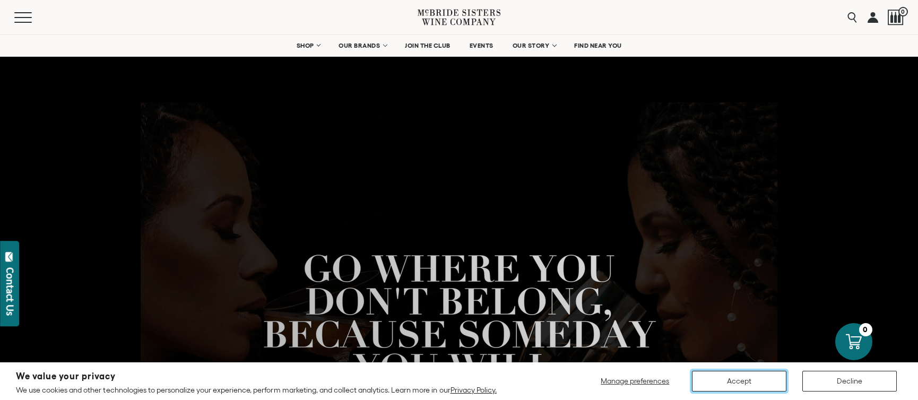 This screenshot has width=918, height=400. I want to click on span: 0, so click(903, 12).